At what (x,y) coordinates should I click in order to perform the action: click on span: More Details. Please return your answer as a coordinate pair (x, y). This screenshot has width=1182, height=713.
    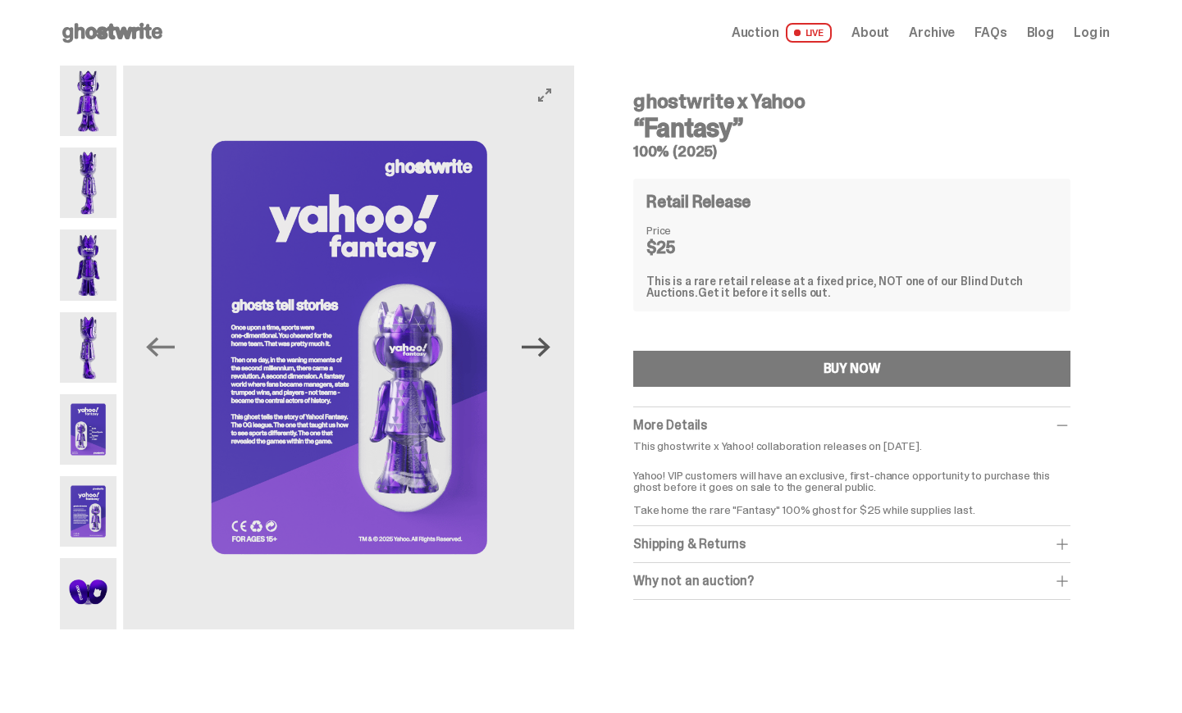
    Looking at the image, I should click on (670, 425).